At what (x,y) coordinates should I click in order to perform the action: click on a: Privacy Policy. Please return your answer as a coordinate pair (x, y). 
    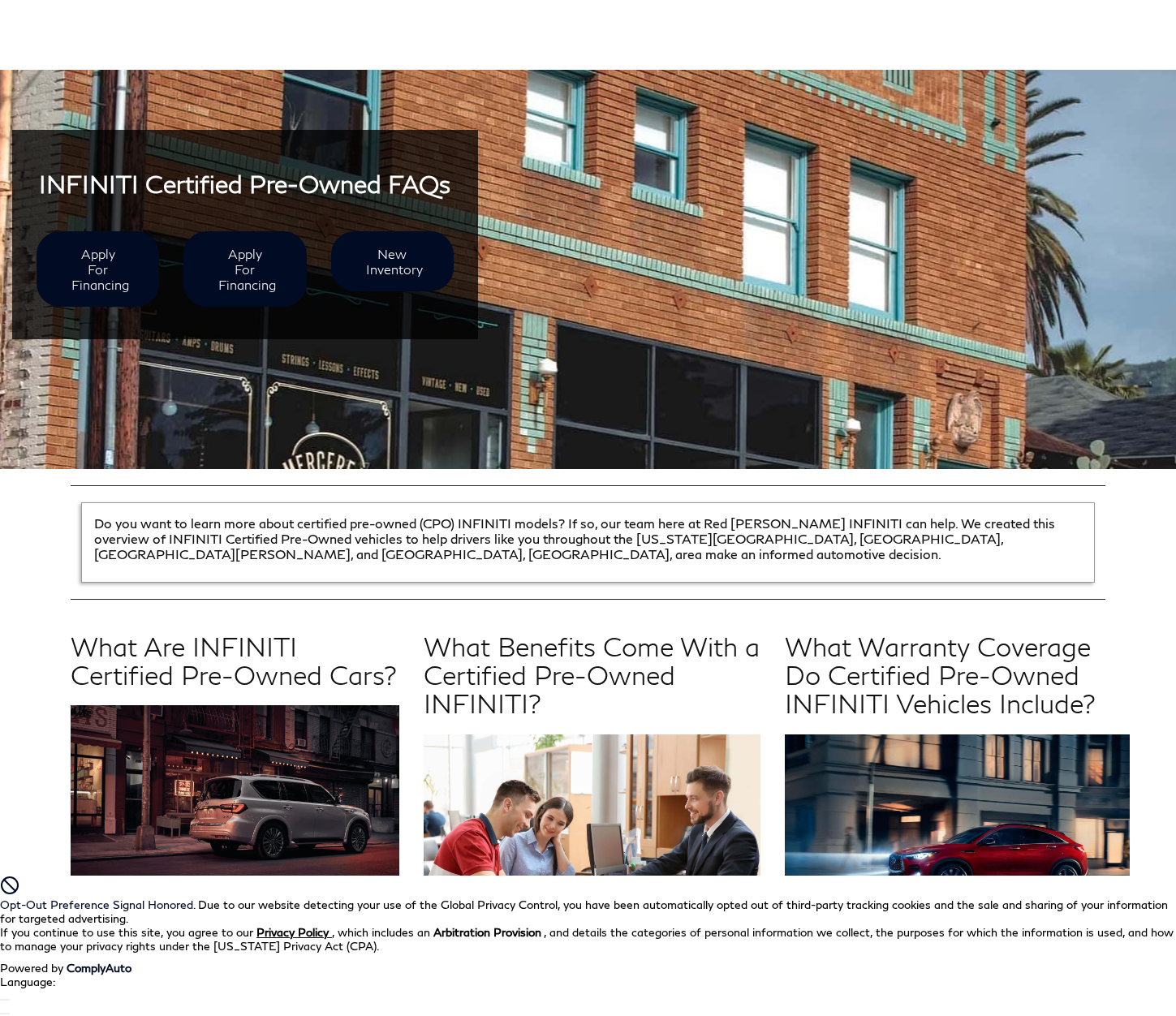
    Looking at the image, I should click on (294, 931).